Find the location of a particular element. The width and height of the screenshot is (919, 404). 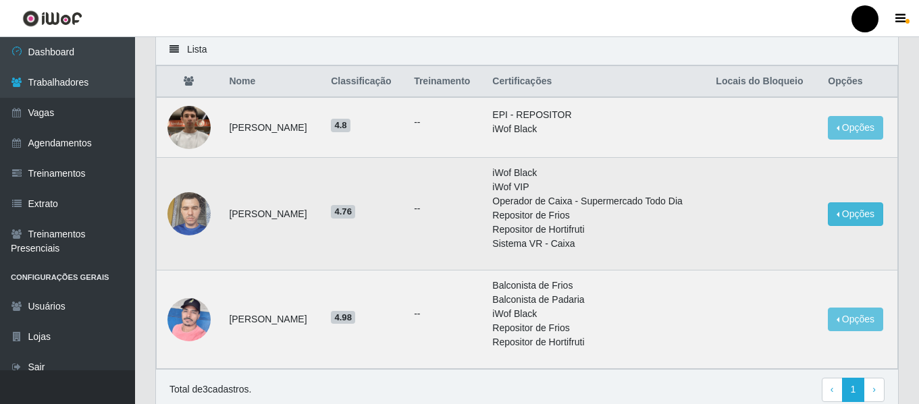

li: Balconista de Frios is located at coordinates (595, 286).